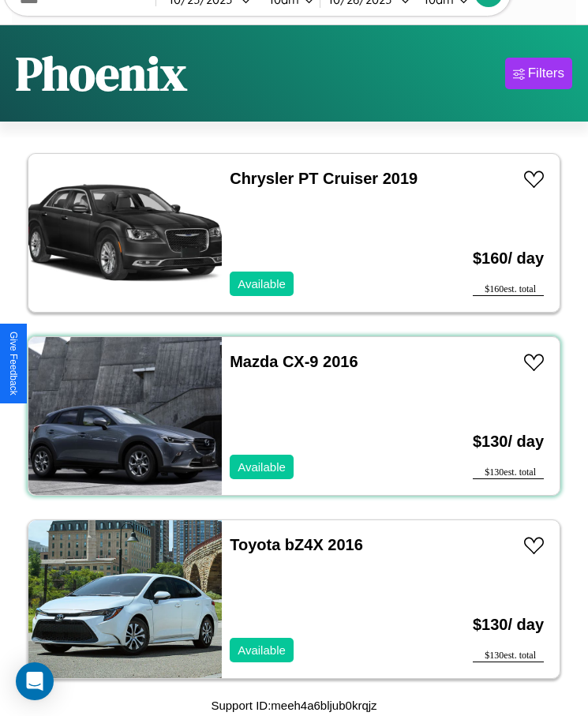  I want to click on div: $ 160 est. total, so click(508, 290).